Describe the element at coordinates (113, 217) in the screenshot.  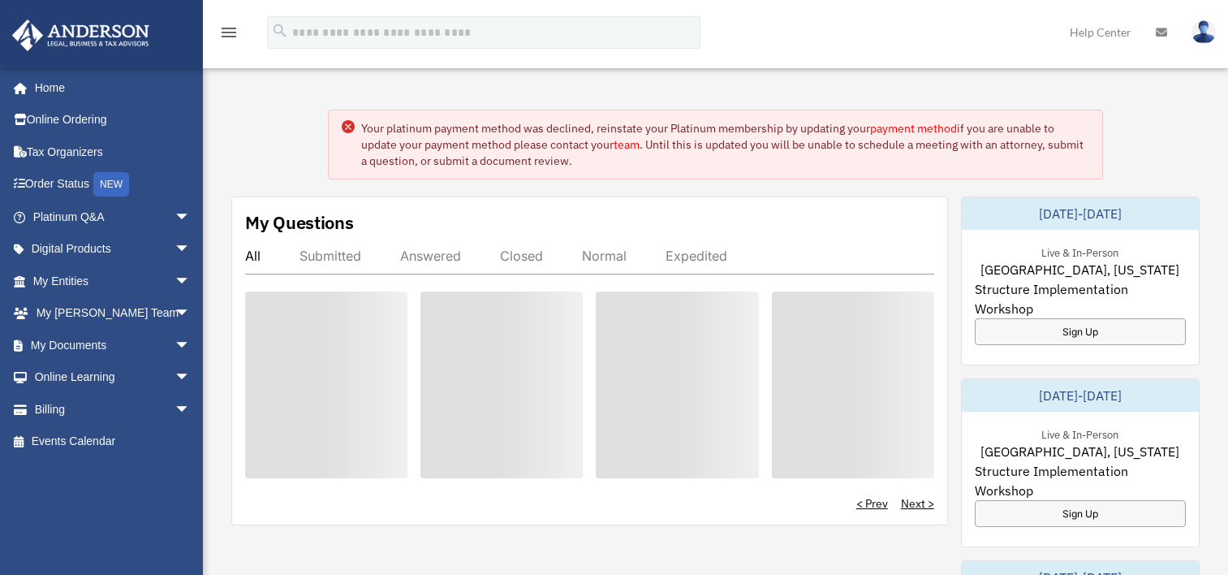
I see `a: Platinum Q&Aarrow_drop_down` at that location.